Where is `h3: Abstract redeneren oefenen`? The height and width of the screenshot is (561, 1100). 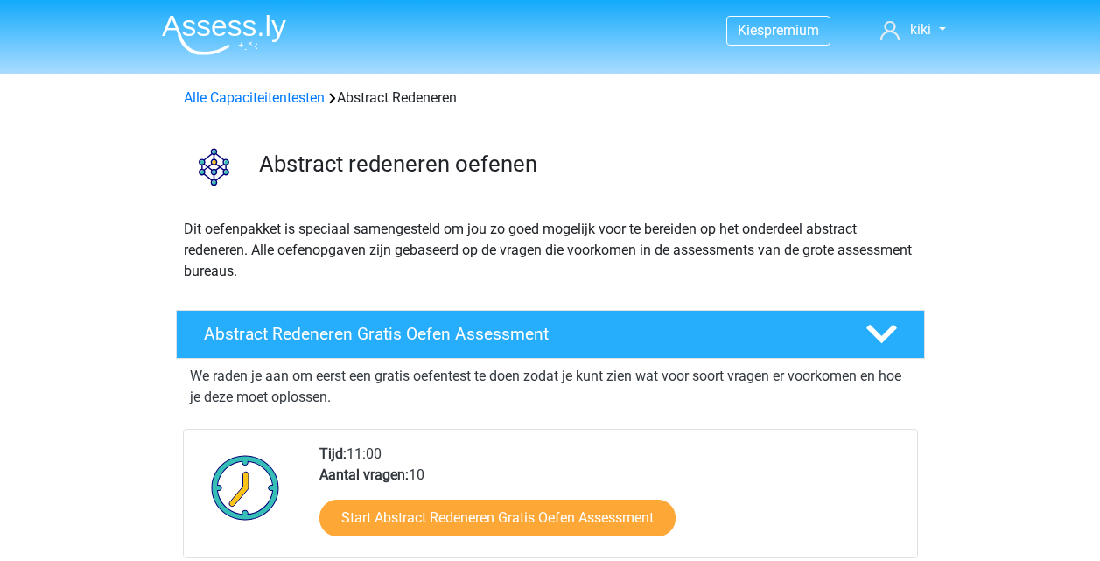 h3: Abstract redeneren oefenen is located at coordinates (584, 164).